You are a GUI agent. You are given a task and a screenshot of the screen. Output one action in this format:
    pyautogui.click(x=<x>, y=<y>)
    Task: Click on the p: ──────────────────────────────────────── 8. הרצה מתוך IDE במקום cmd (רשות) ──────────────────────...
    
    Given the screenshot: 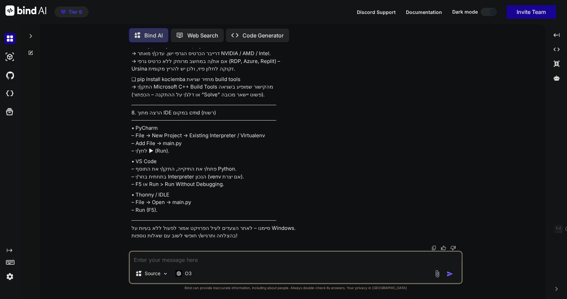 What is the action you would take?
    pyautogui.click(x=296, y=128)
    